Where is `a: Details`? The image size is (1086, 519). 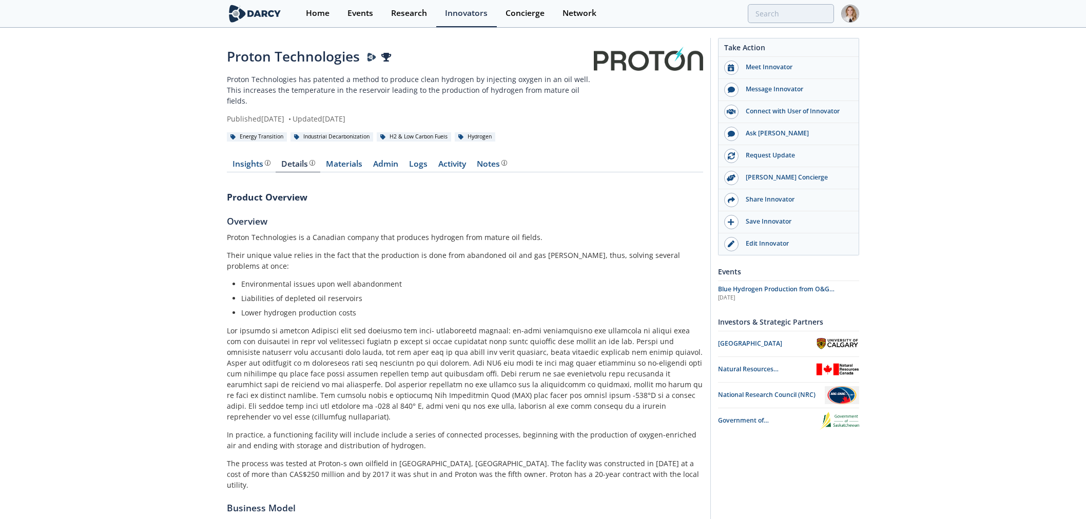
a: Details is located at coordinates (298, 166).